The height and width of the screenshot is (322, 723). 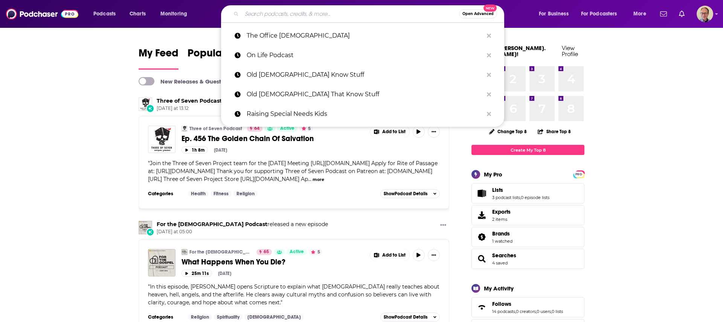 I want to click on a: Charts, so click(x=137, y=14).